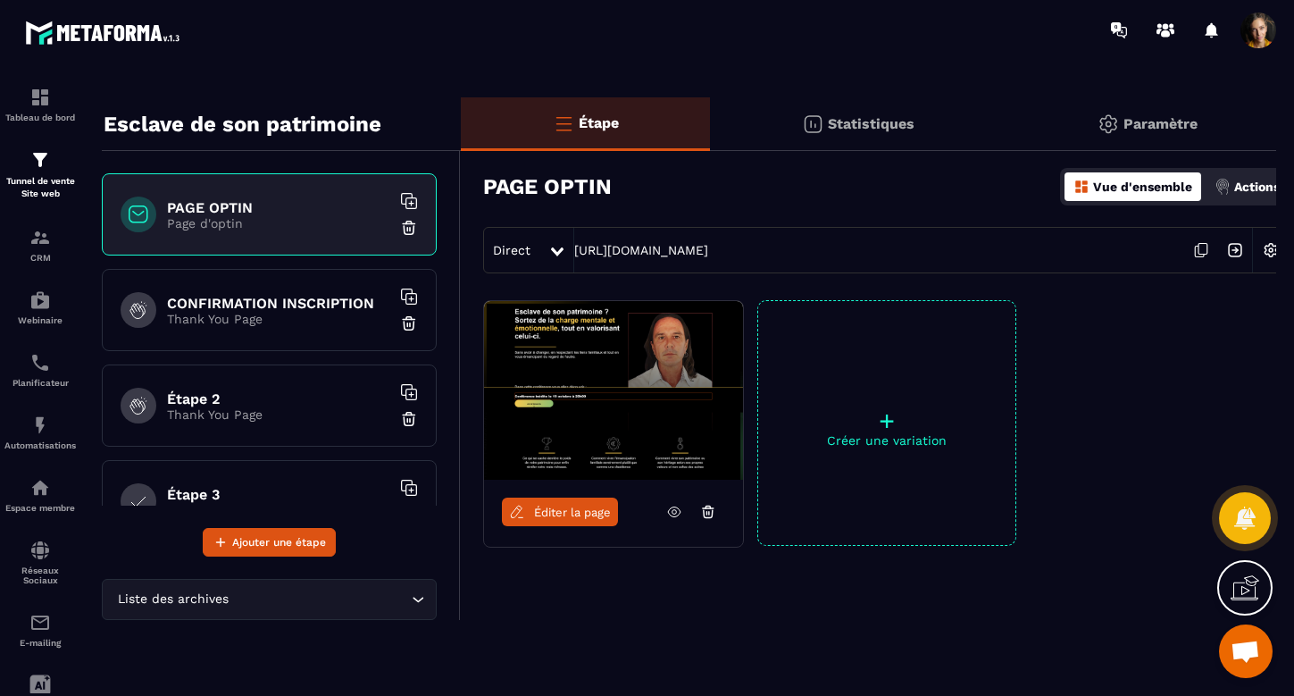 Image resolution: width=1294 pixels, height=696 pixels. What do you see at coordinates (279, 398) in the screenshot?
I see `h6: Étape 2` at bounding box center [279, 398].